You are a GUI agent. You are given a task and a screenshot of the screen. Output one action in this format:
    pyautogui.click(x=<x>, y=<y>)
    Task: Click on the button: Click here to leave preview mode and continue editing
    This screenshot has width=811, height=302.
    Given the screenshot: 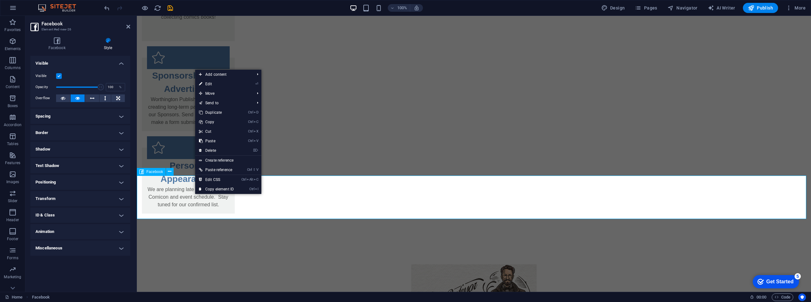 What is the action you would take?
    pyautogui.click(x=145, y=8)
    